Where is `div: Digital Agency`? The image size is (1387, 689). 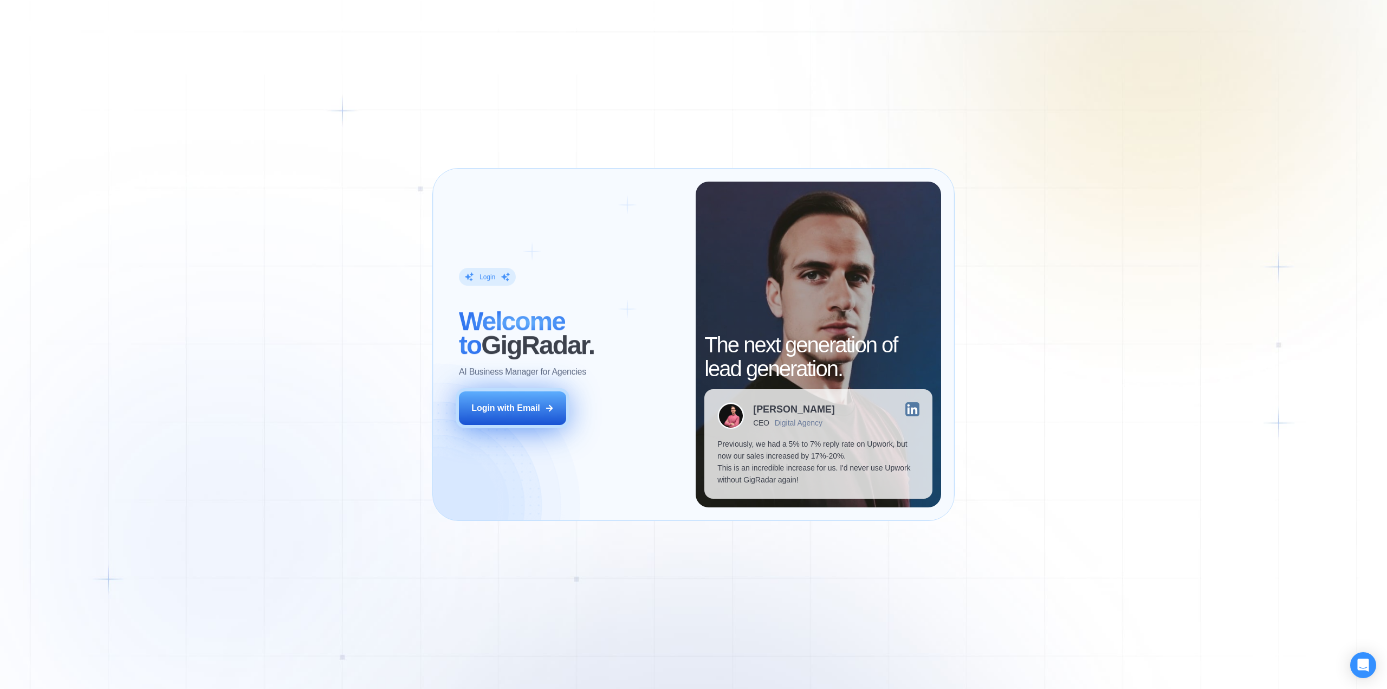 div: Digital Agency is located at coordinates (799, 423).